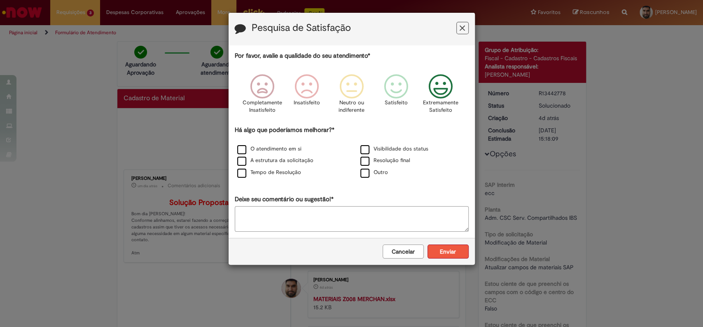 The height and width of the screenshot is (327, 703). I want to click on label: Tempo de Resolução, so click(269, 172).